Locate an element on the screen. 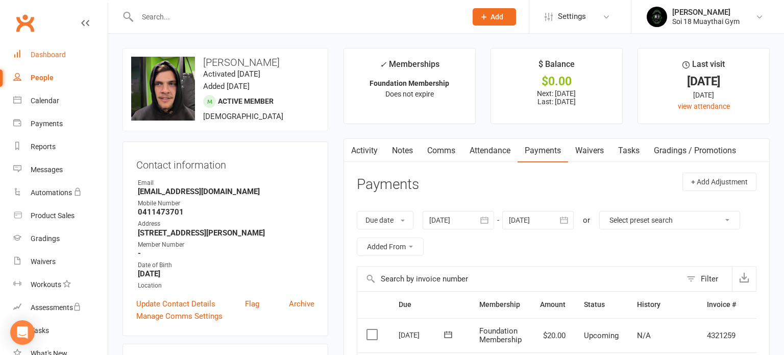  th: History is located at coordinates (662, 304).